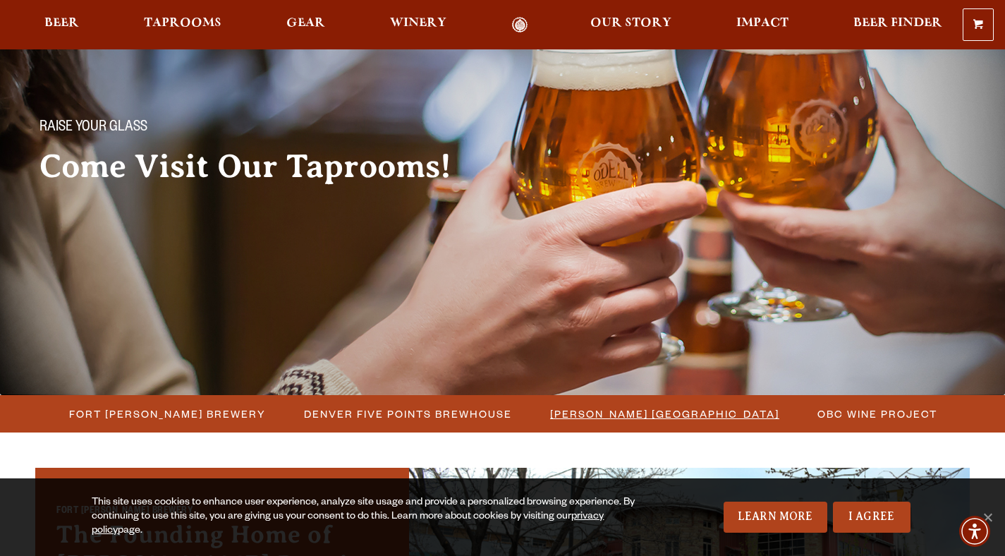  Describe the element at coordinates (631, 25) in the screenshot. I see `a: Our Story` at that location.